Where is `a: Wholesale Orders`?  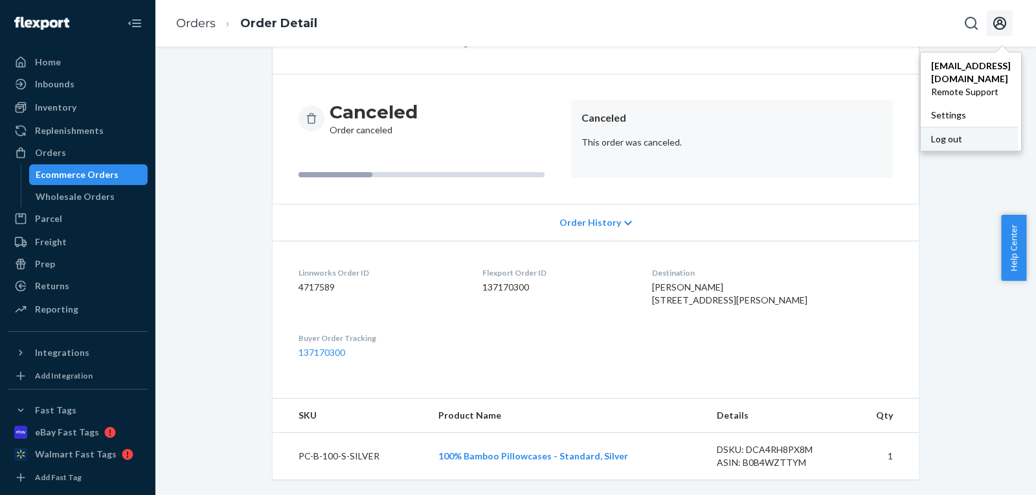 a: Wholesale Orders is located at coordinates (89, 197).